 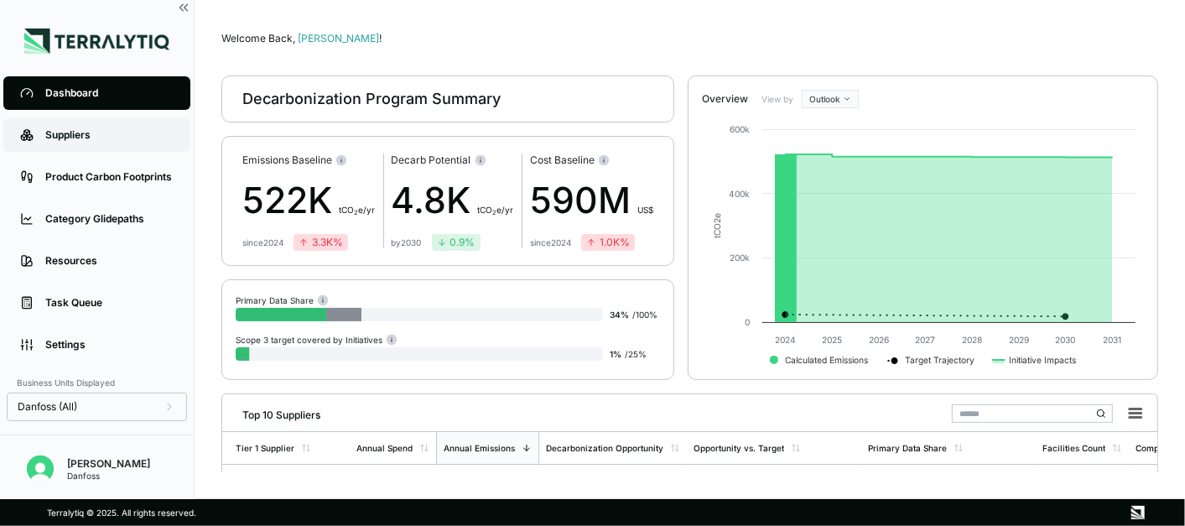 What do you see at coordinates (619, 315) in the screenshot?
I see `span: 34 %` at bounding box center [619, 315].